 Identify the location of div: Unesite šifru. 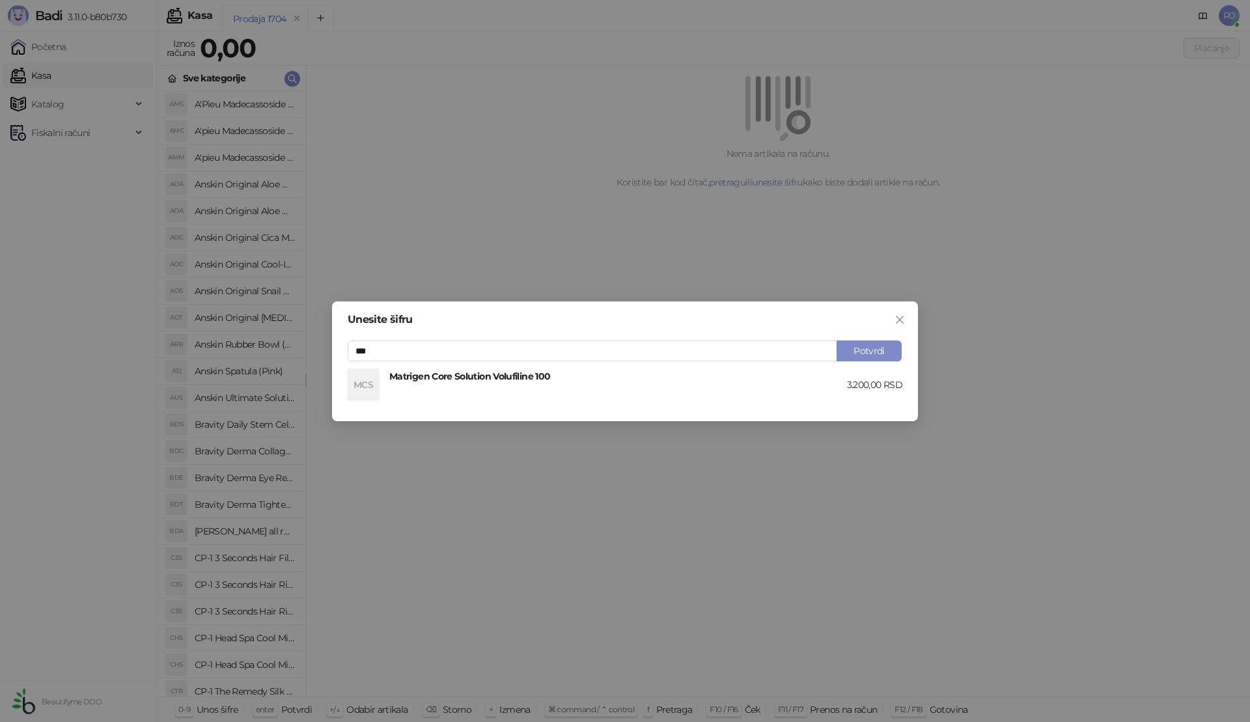
(625, 320).